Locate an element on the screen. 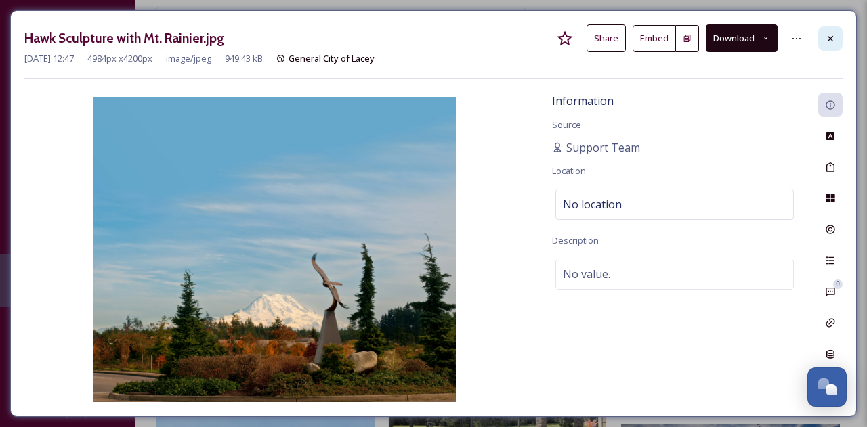 The width and height of the screenshot is (867, 427). h3: Hawk Sculpture with Mt. Rainier.jpg is located at coordinates (124, 38).